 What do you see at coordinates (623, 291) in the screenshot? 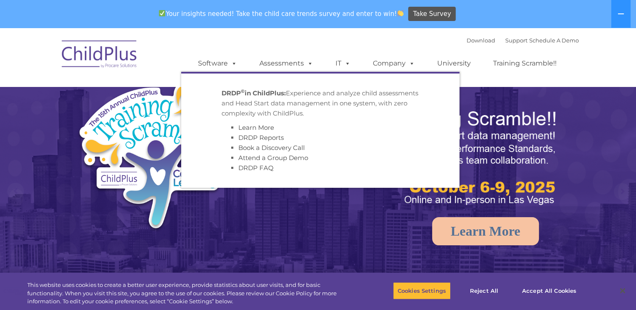
I see `button: Close` at bounding box center [623, 291].